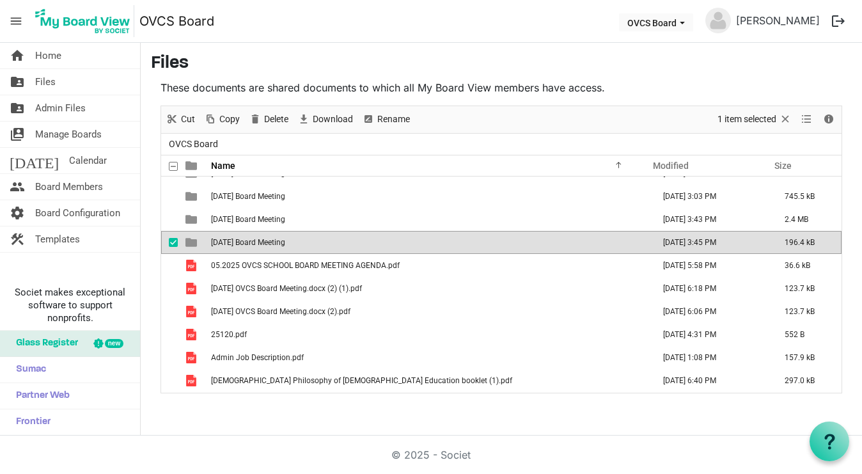 The image size is (862, 474). Describe the element at coordinates (222, 120) in the screenshot. I see `div: Copy` at that location.